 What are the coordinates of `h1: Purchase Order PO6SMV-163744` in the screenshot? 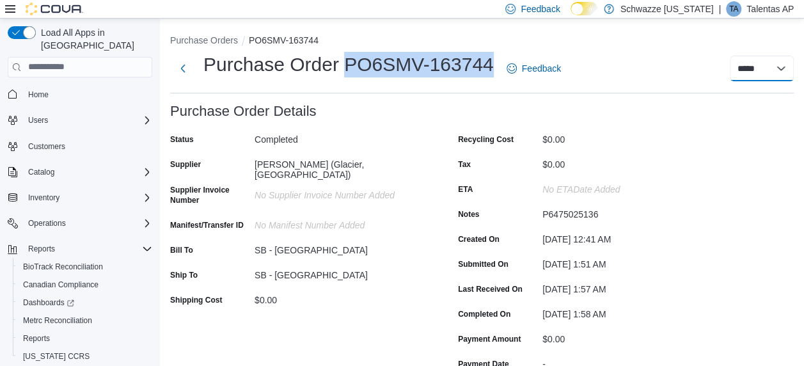 It's located at (349, 65).